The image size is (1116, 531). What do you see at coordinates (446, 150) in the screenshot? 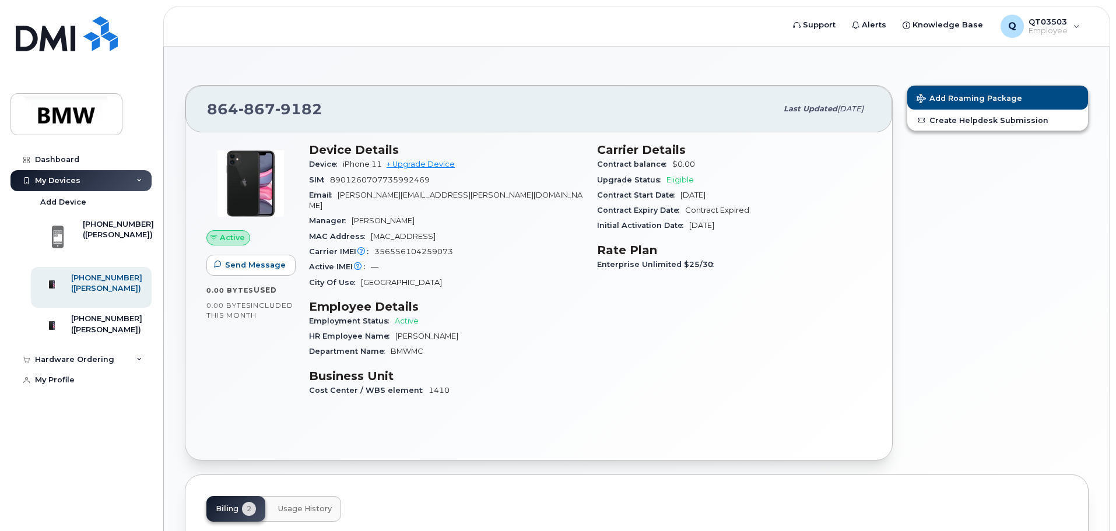
I see `h3: Device Details` at bounding box center [446, 150].